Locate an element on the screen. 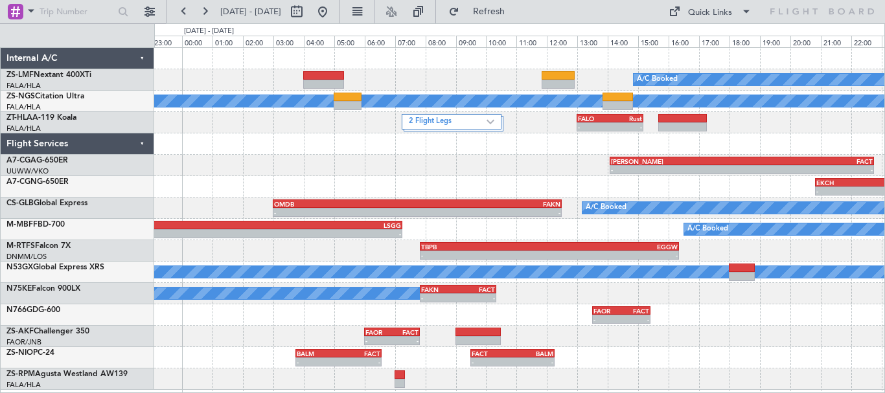 The width and height of the screenshot is (885, 393). div: 13:00 is located at coordinates (592, 41).